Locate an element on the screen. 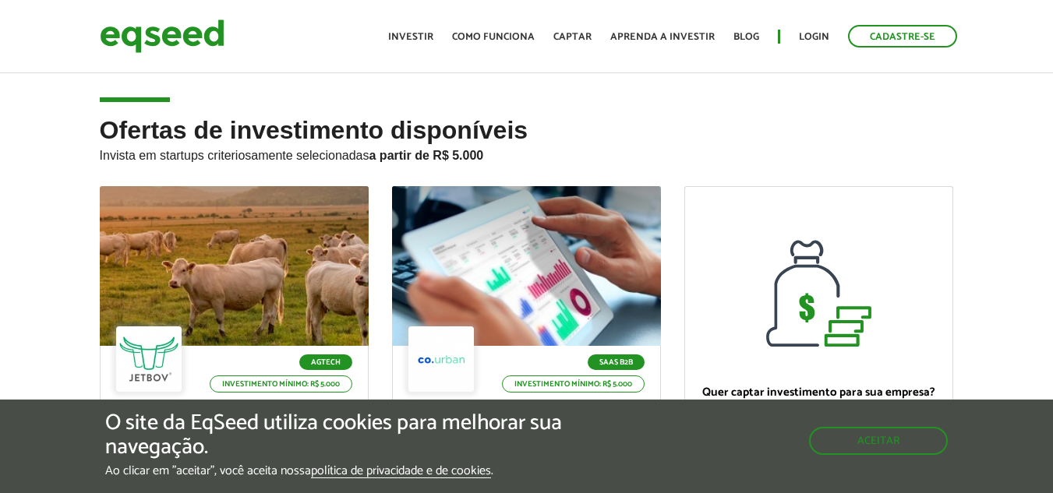  h2: Ofertas de investimento disponíveis is located at coordinates (527, 151).